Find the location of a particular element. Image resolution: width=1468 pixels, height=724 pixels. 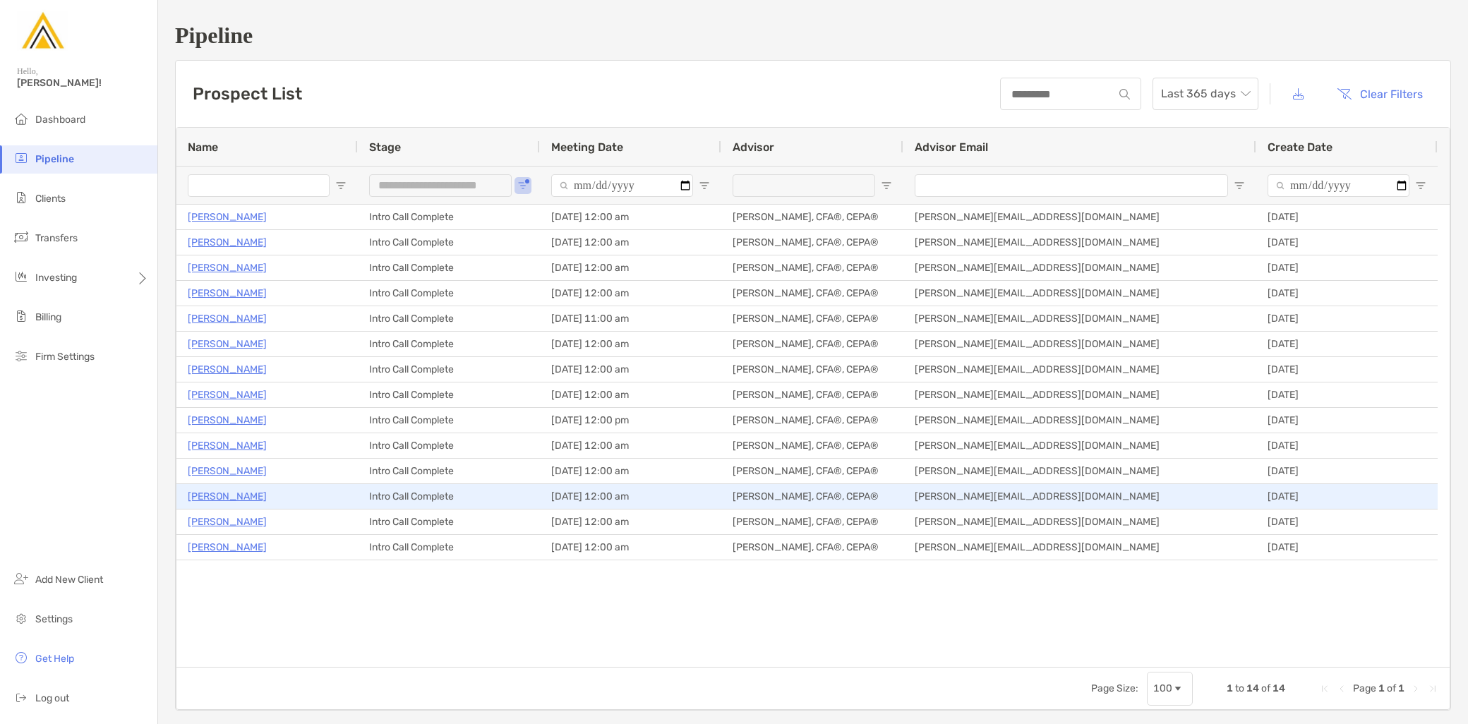

img: input icon is located at coordinates (1124, 94).